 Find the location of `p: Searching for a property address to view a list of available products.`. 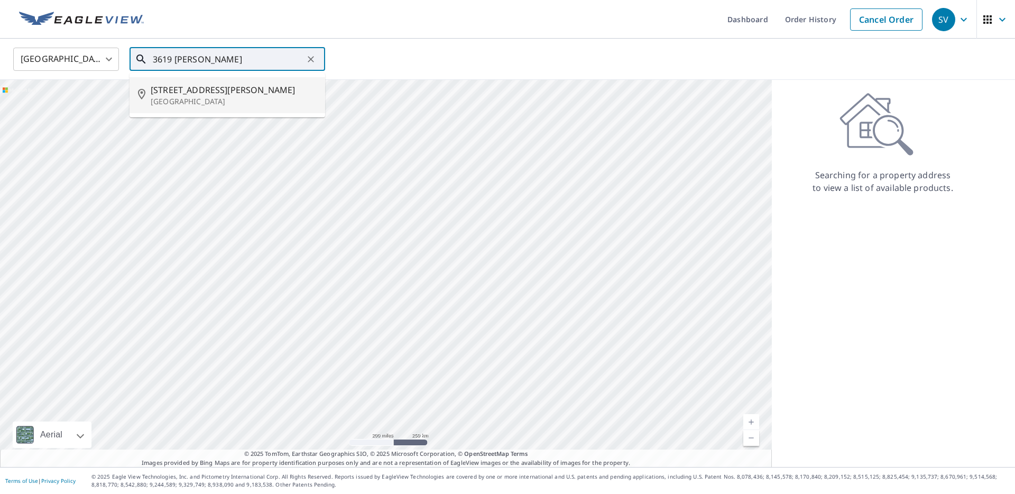

p: Searching for a property address to view a list of available products. is located at coordinates (883, 181).